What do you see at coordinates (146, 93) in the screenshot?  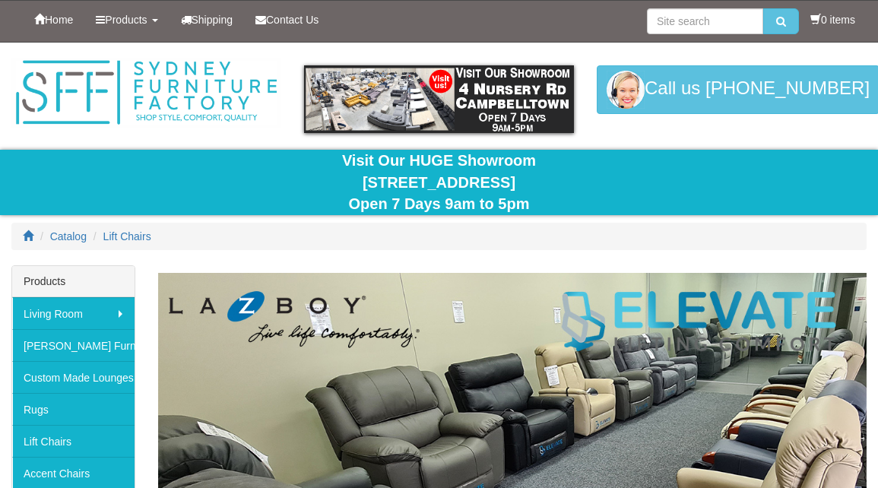 I see `img: Sydney Furniture Factory` at bounding box center [146, 93].